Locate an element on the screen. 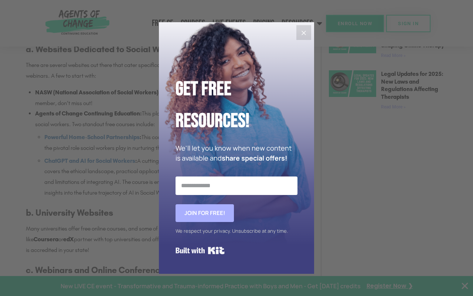 The width and height of the screenshot is (473, 296). a: Built with Kit is located at coordinates (200, 250).